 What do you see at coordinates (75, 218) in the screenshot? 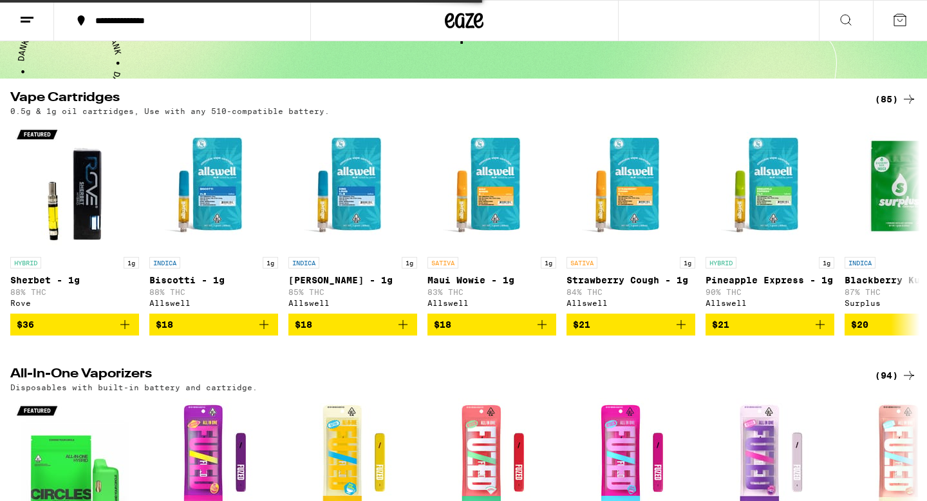
I see `a: Open page for Sherbet - 1g from Rove` at bounding box center [75, 218].